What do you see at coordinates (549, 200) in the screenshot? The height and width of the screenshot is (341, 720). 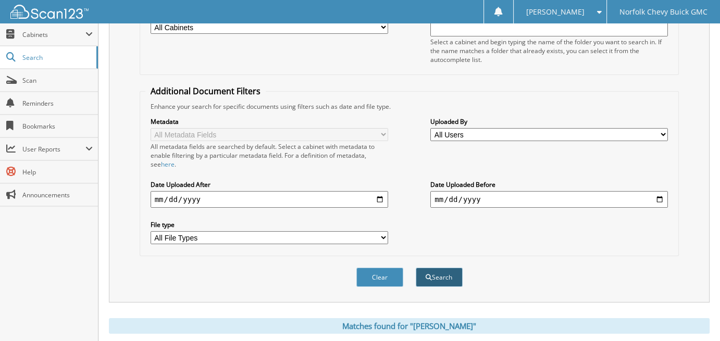 I see `input: end` at bounding box center [549, 200].